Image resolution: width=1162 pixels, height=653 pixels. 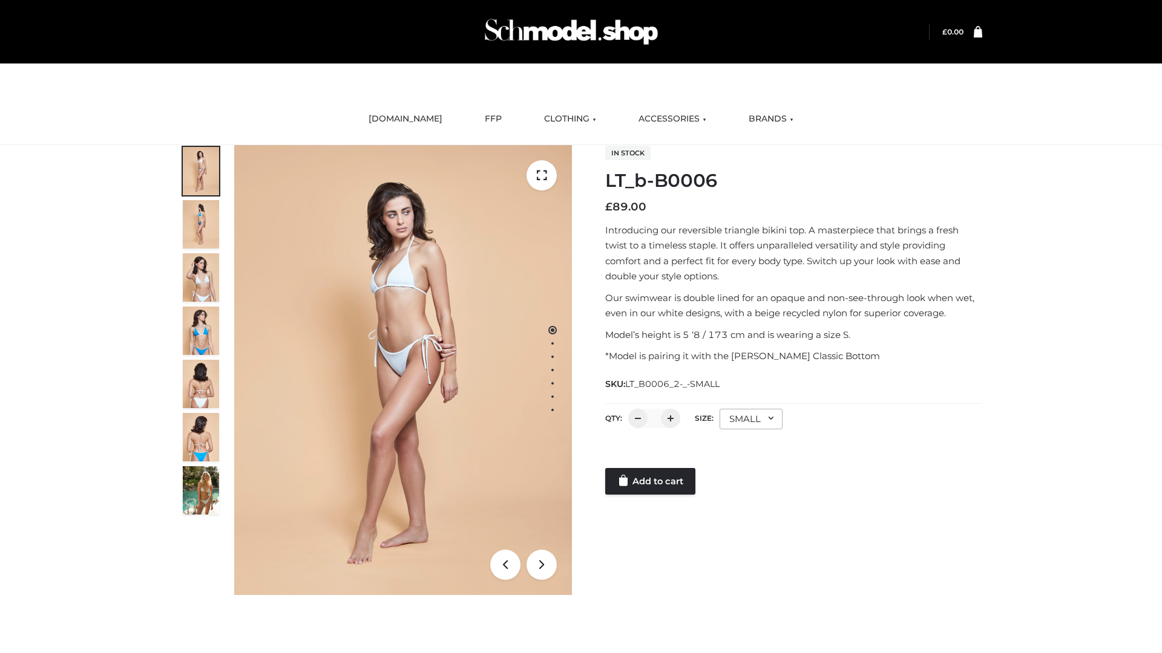 I want to click on a: FFP, so click(x=493, y=119).